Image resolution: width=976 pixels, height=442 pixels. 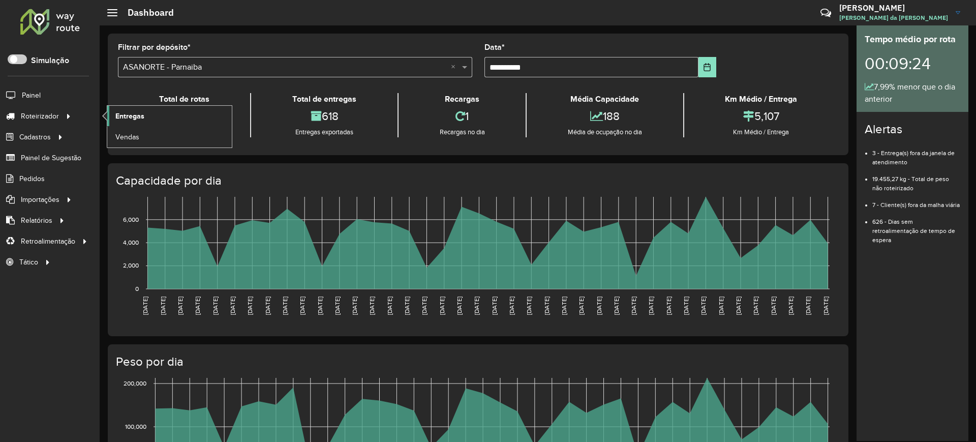 I want to click on text: 4,000, so click(x=131, y=242).